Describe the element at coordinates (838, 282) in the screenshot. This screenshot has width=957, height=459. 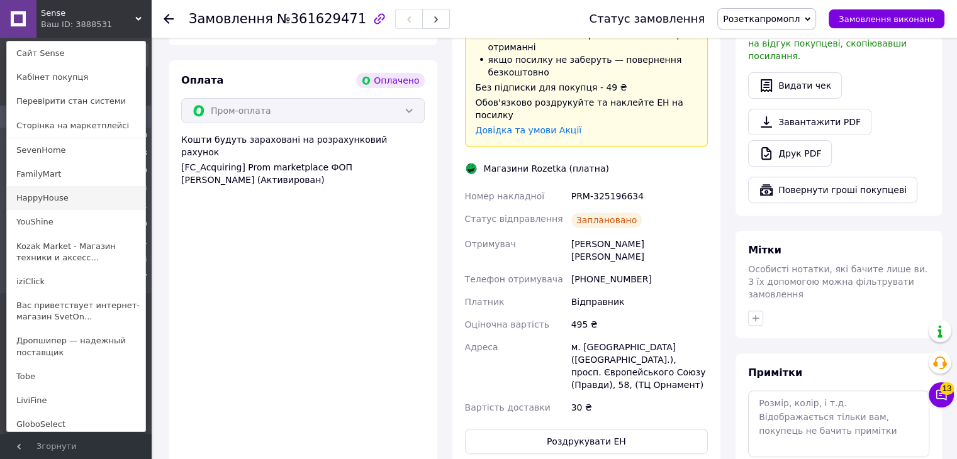
I see `span: Особисті нотатки, які бачите лише ви. З їх допомогою можна фільтрувати замовлення` at that location.